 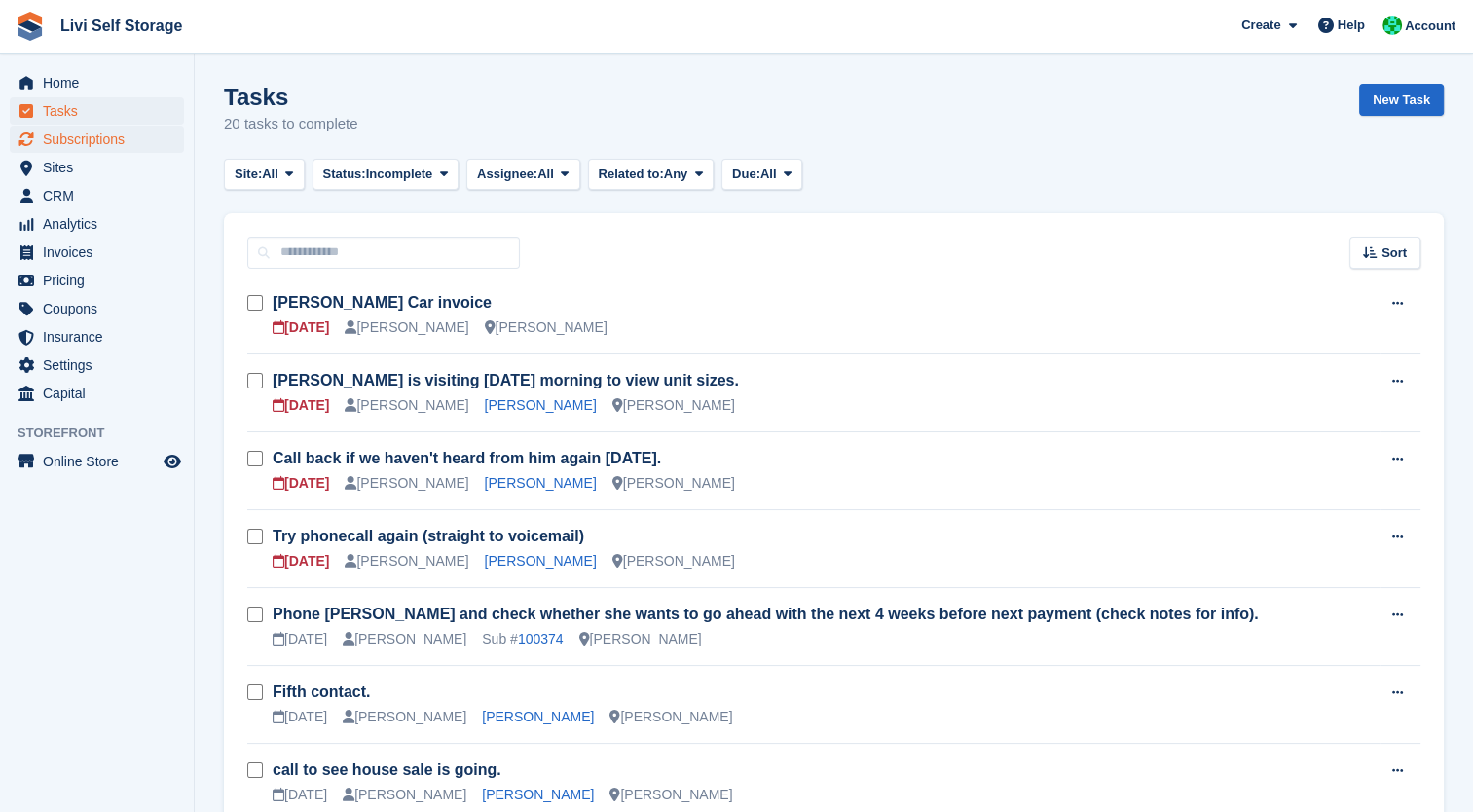 I want to click on span: Status:, so click(x=345, y=174).